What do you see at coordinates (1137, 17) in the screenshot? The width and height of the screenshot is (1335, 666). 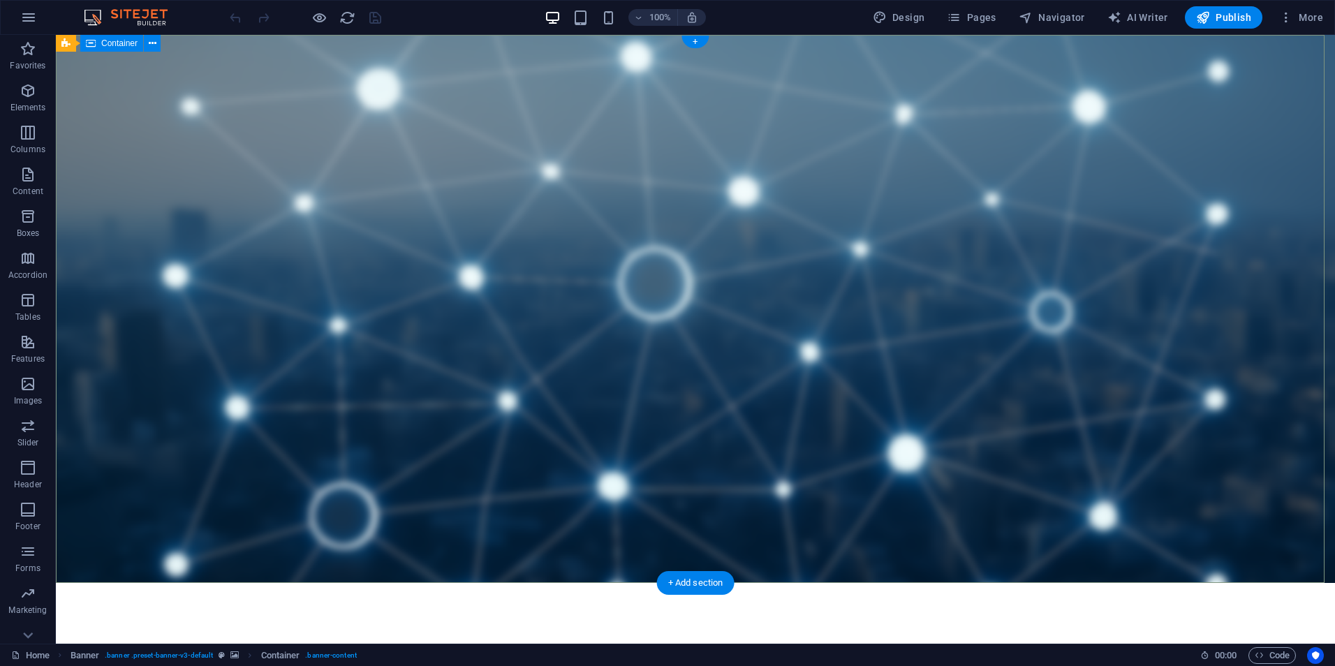 I see `span: AI Writer` at bounding box center [1137, 17].